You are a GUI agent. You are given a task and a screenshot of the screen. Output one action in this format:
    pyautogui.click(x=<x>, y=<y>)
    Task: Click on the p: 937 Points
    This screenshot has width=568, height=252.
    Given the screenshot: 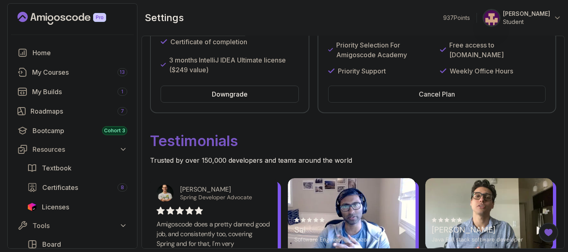 What is the action you would take?
    pyautogui.click(x=456, y=18)
    